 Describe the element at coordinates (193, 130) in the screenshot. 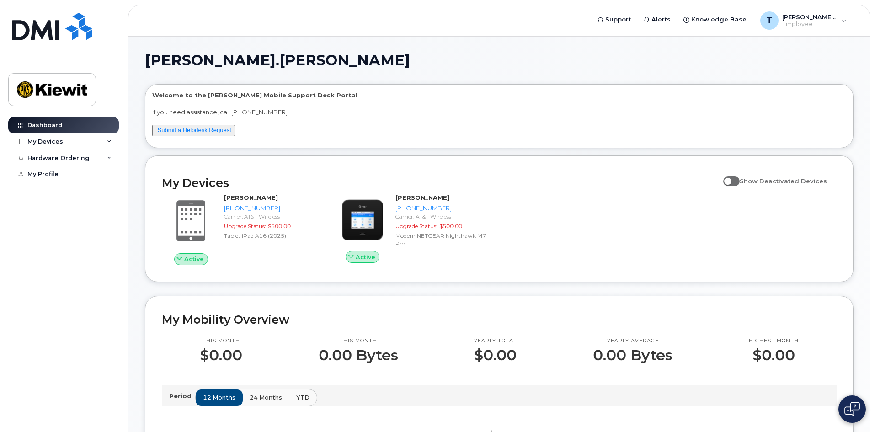

I see `button: Submit a Helpdesk Request` at that location.